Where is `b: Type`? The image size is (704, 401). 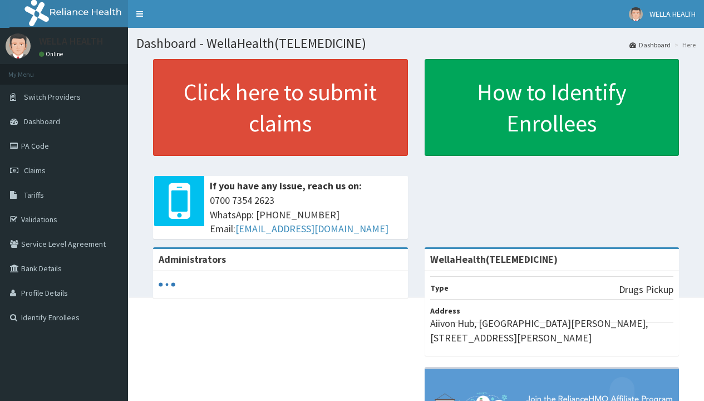 b: Type is located at coordinates (439, 288).